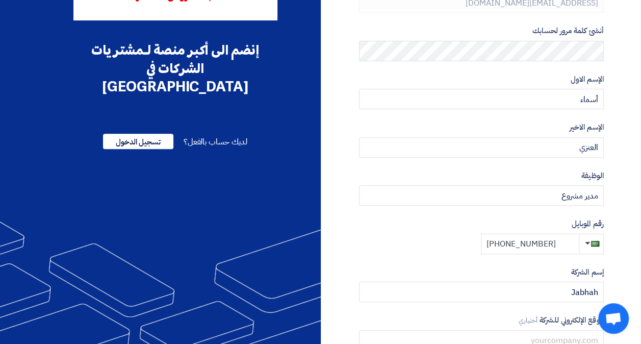 The width and height of the screenshot is (641, 344). I want to click on input: أدخل إسم الشركة ..., so click(481, 292).